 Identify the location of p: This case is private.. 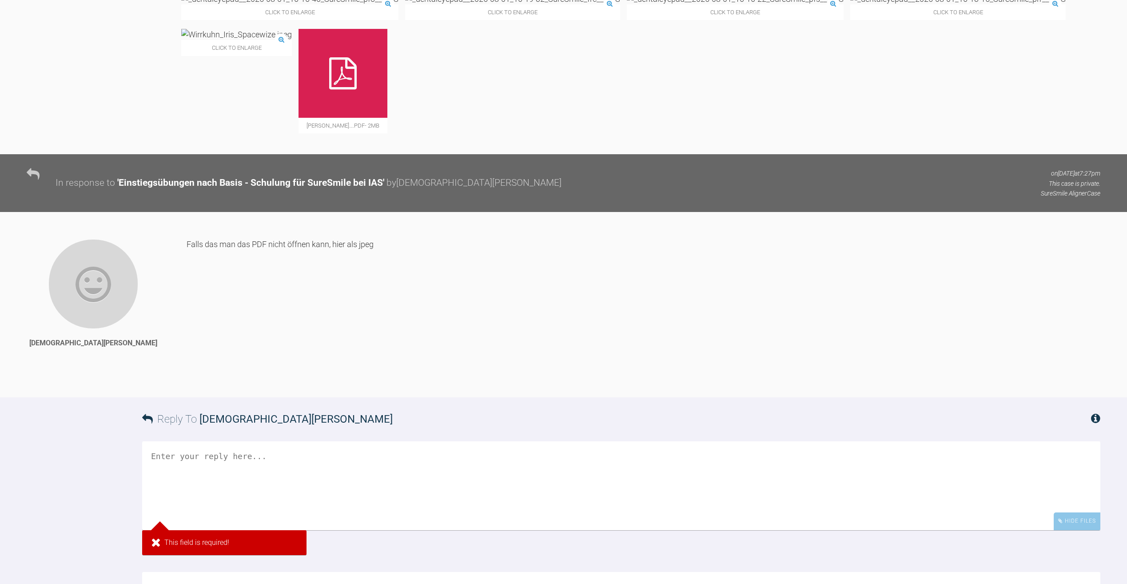
(1070, 183).